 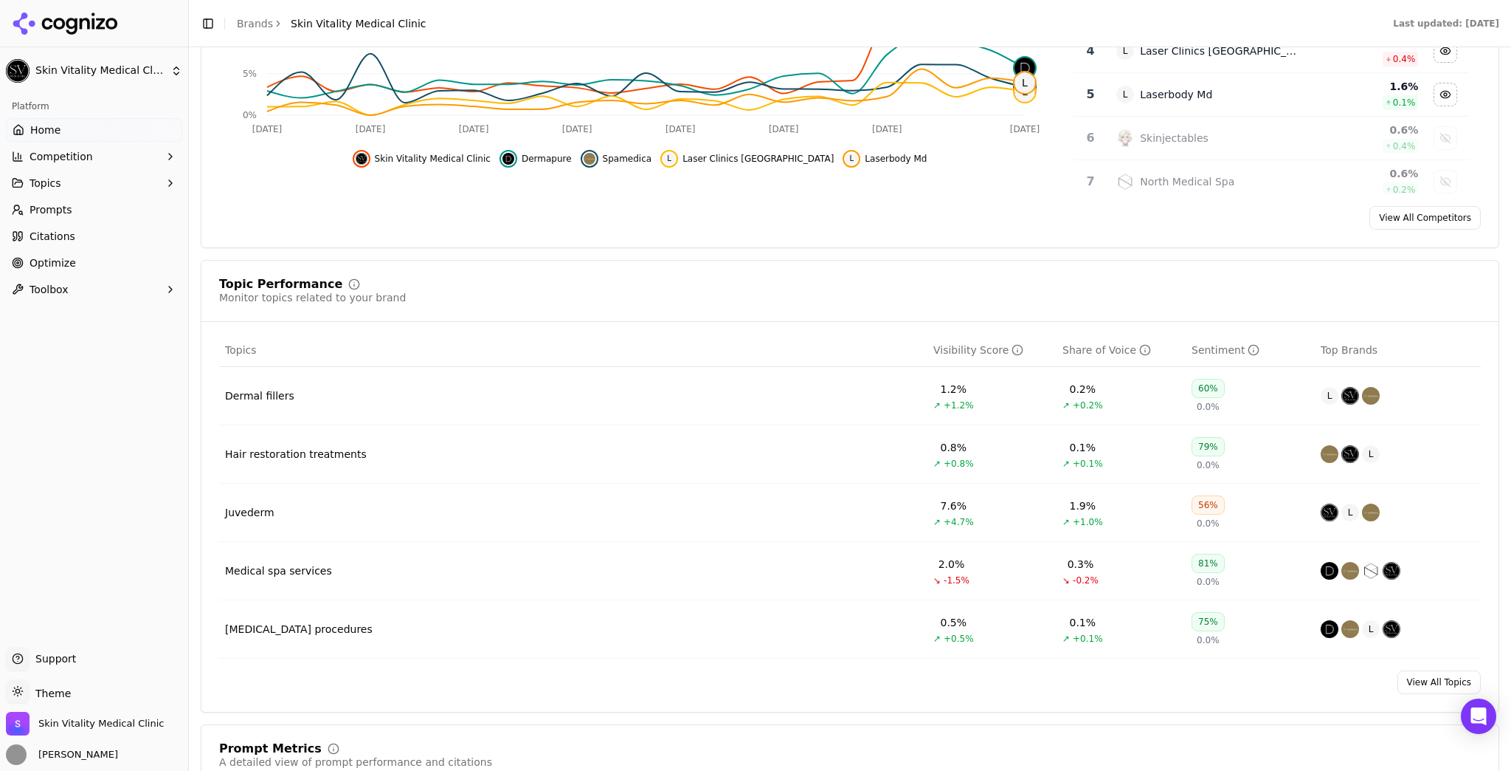 I want to click on span: Home, so click(x=45, y=130).